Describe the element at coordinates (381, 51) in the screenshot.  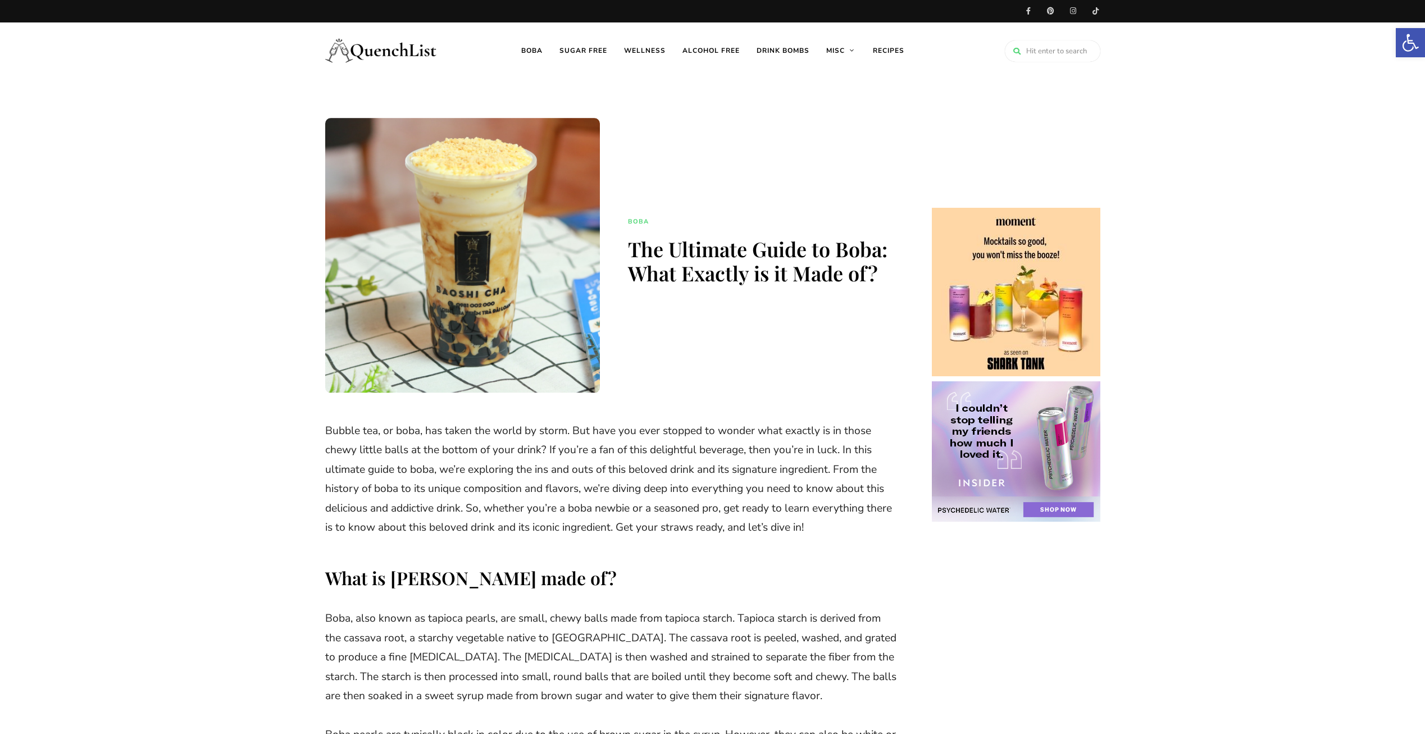
I see `img: Quench List` at that location.